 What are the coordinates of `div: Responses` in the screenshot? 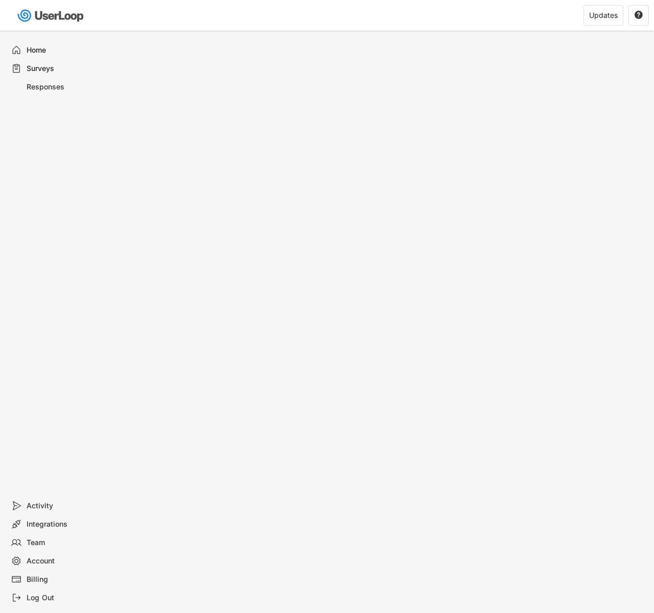 It's located at (60, 87).